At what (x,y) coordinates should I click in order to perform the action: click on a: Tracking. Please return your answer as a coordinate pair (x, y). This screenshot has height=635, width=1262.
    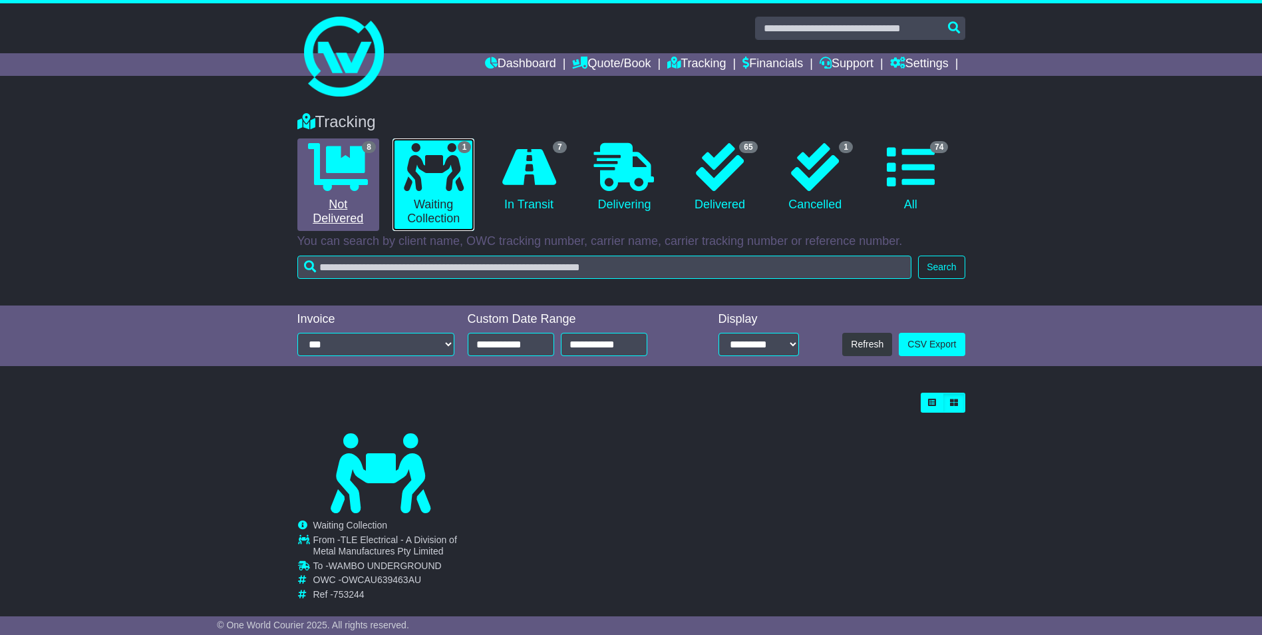
    Looking at the image, I should click on (697, 65).